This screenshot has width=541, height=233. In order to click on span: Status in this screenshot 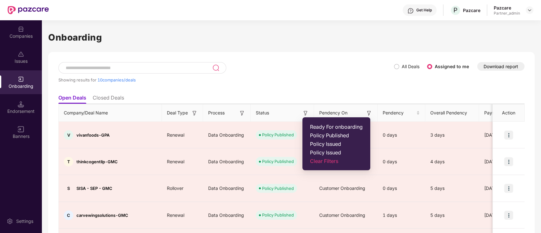, I will do `click(262, 113)`.